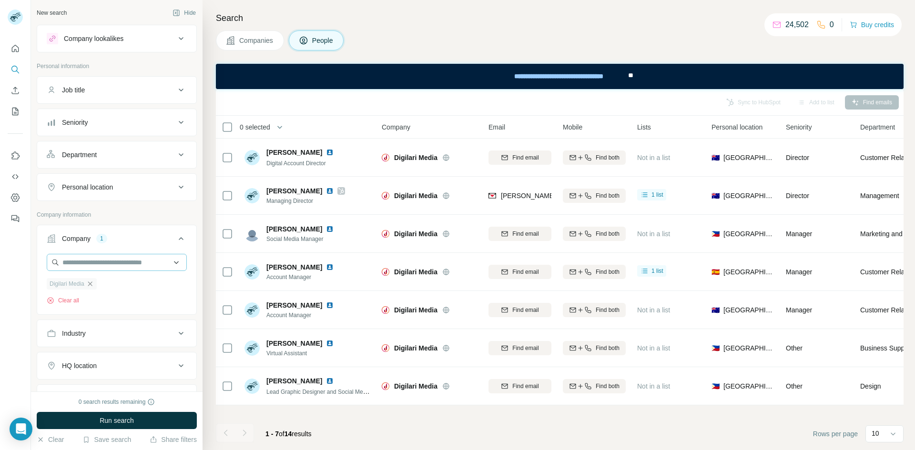 Image resolution: width=915 pixels, height=450 pixels. What do you see at coordinates (305, 201) in the screenshot?
I see `span: Managing Director` at bounding box center [305, 201].